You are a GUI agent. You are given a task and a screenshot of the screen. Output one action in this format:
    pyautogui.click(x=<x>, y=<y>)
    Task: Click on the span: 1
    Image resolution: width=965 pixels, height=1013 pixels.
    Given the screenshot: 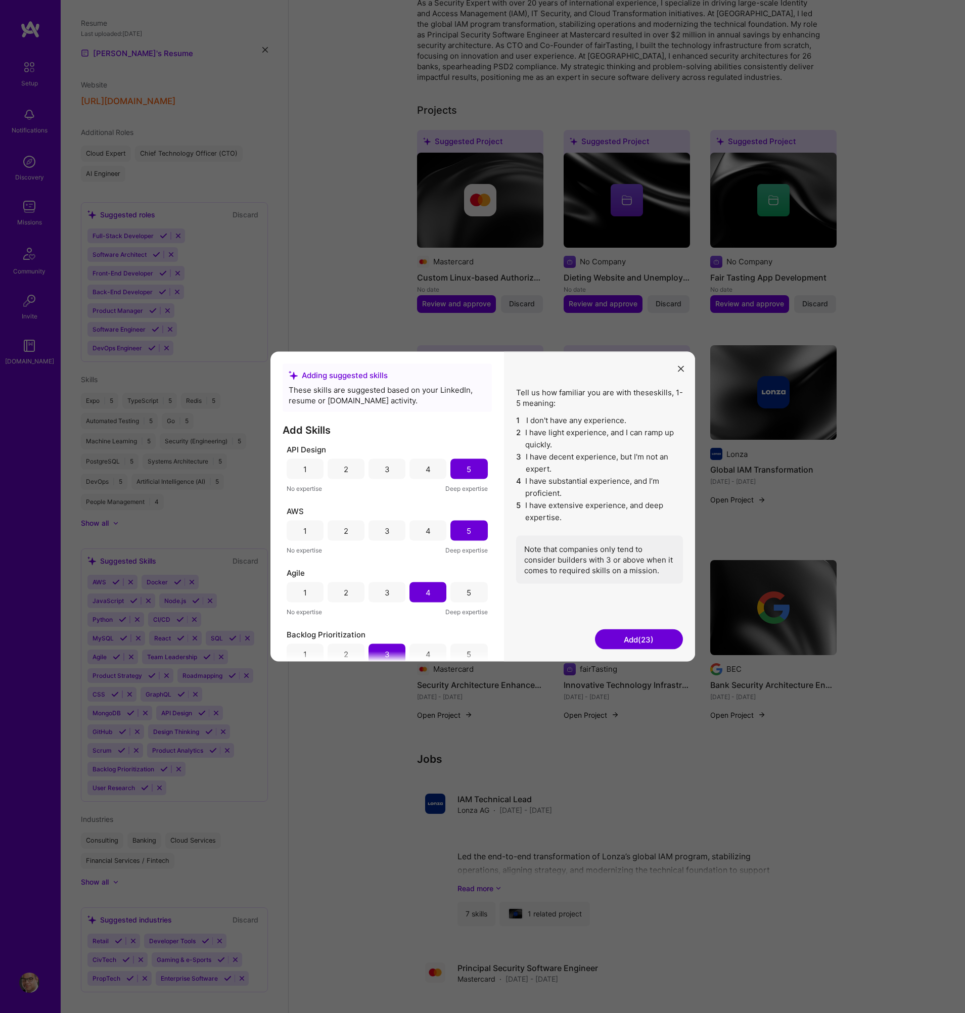 What is the action you would take?
    pyautogui.click(x=519, y=421)
    